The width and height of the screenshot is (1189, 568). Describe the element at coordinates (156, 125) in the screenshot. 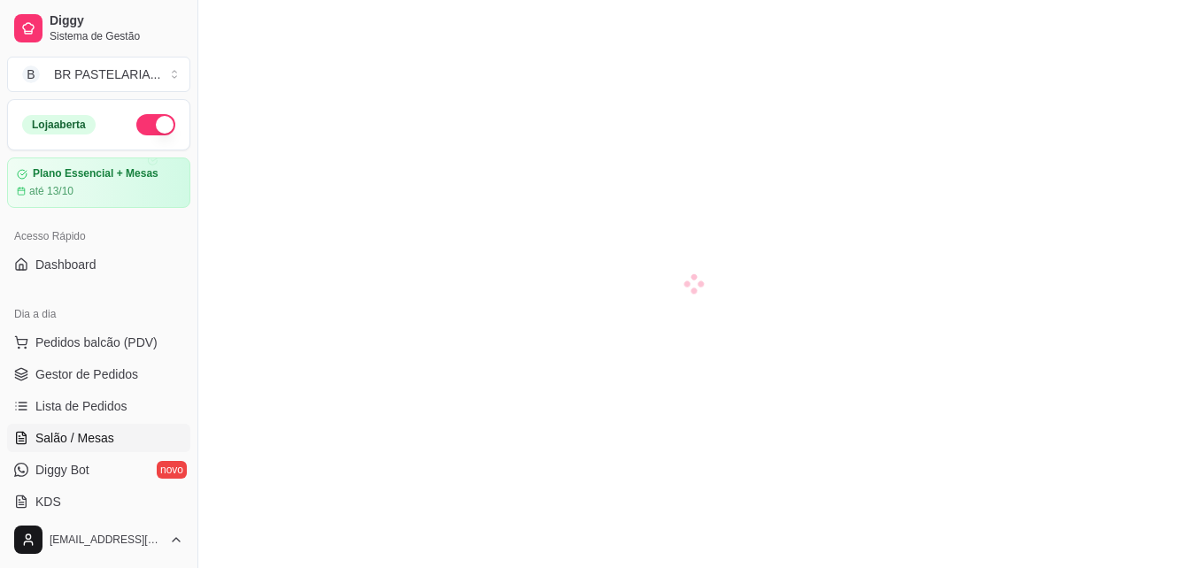

I see `button: Alterar Status` at that location.